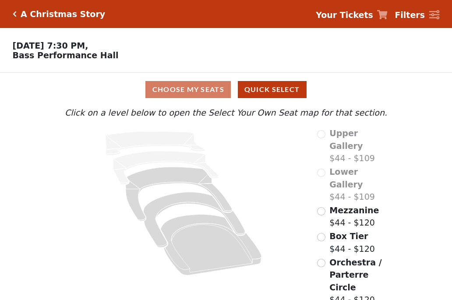 Image resolution: width=452 pixels, height=300 pixels. What do you see at coordinates (355, 275) in the screenshot?
I see `span: Orchestra / Parterre Circle` at bounding box center [355, 275].